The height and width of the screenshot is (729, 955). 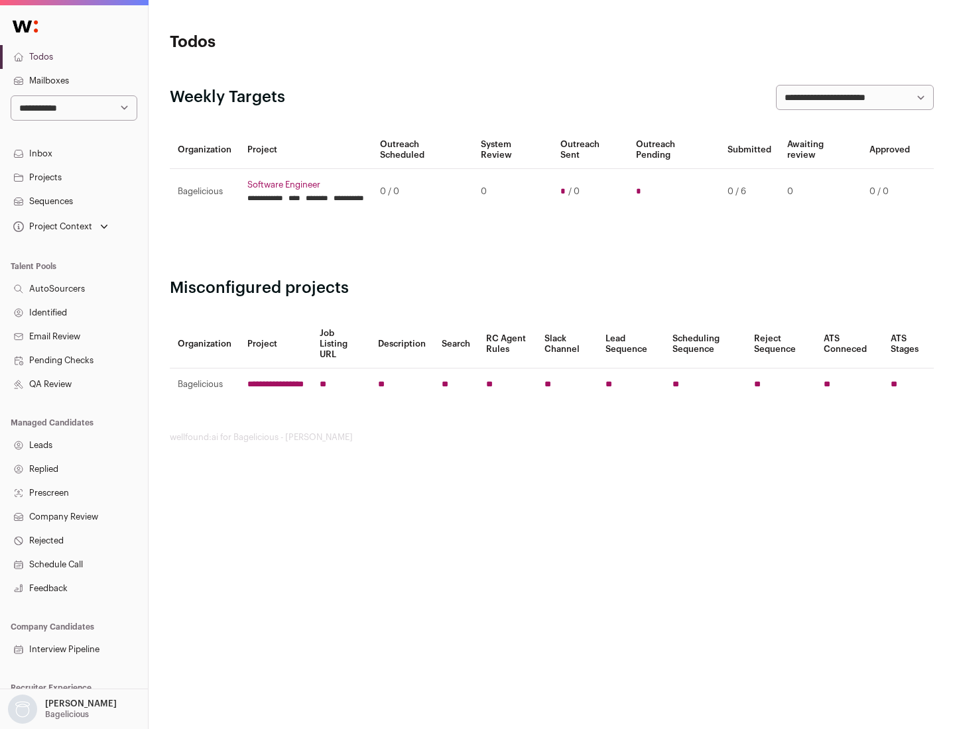 I want to click on th: System Review, so click(x=512, y=150).